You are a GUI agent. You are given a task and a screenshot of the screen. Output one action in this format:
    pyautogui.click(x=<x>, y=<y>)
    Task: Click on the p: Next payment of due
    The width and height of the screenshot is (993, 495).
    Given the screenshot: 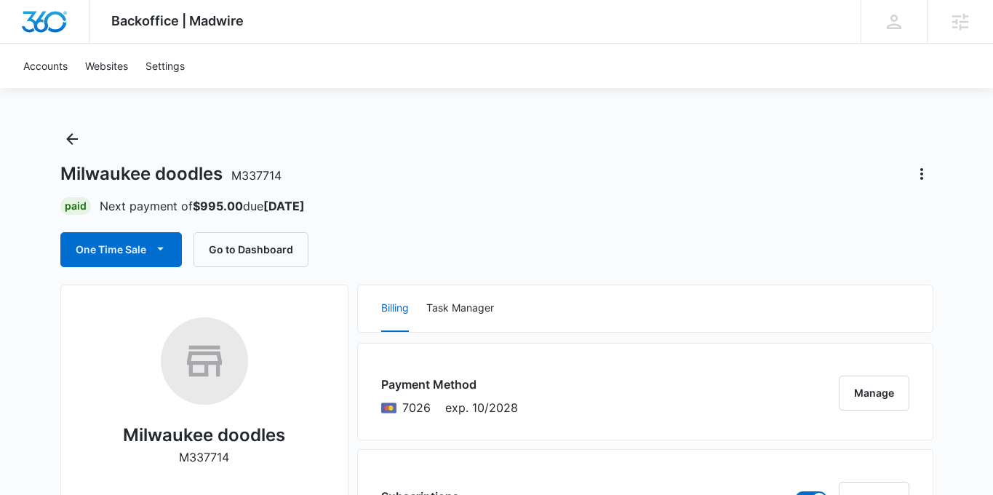 What is the action you would take?
    pyautogui.click(x=202, y=206)
    